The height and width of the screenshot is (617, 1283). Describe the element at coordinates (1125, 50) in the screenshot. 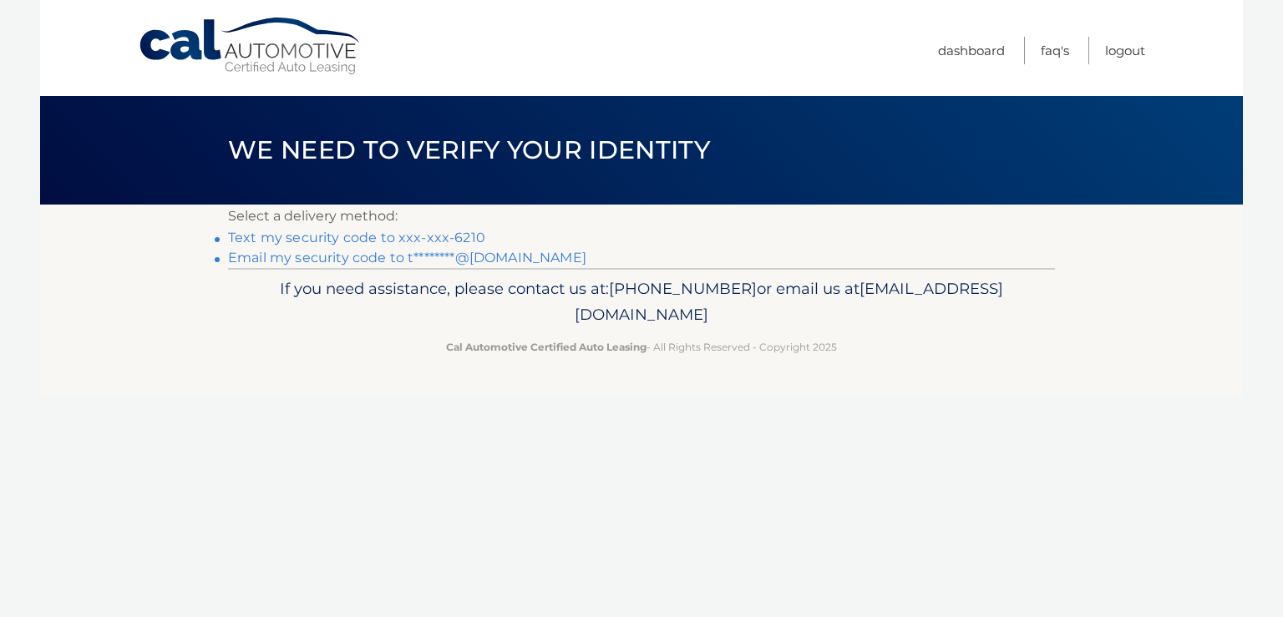

I see `a: Logout` at that location.